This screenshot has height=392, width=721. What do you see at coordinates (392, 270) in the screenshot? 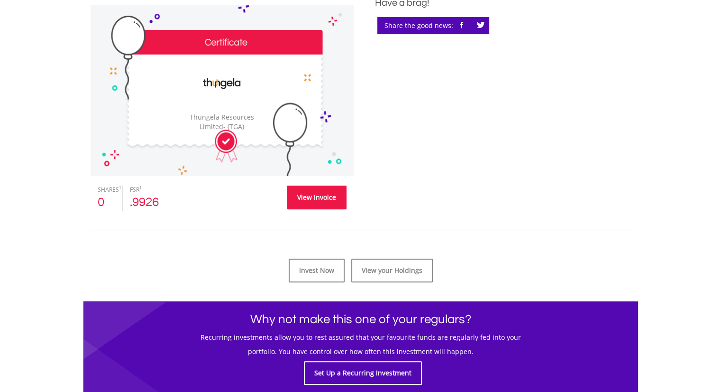
I see `a: View your Holdings` at bounding box center [392, 270].